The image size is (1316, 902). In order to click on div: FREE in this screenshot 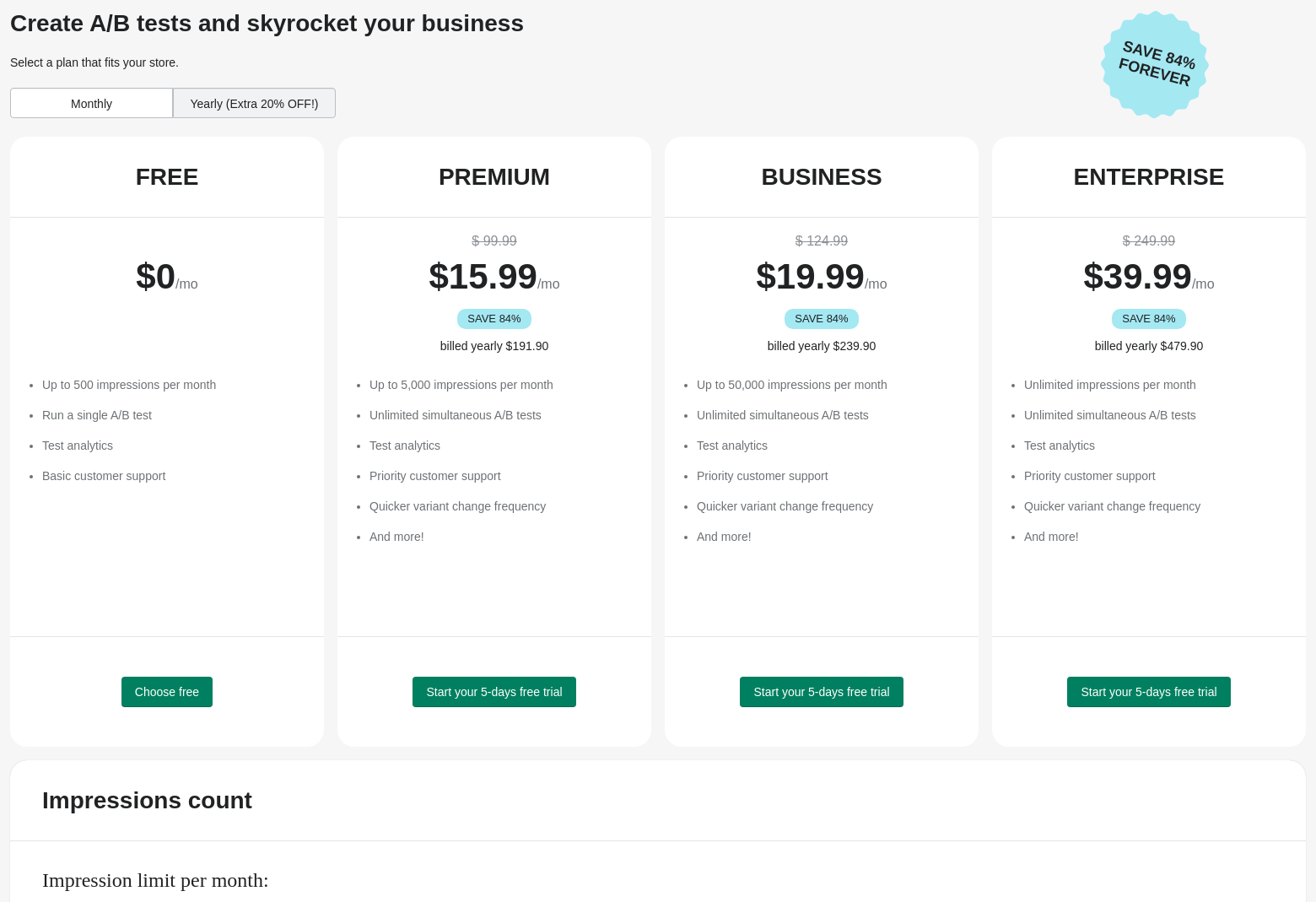, I will do `click(167, 177)`.